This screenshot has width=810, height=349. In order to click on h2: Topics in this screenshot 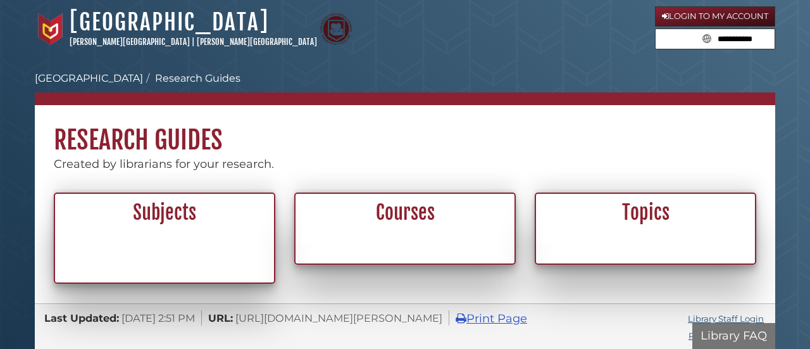, I will do `click(646, 213)`.